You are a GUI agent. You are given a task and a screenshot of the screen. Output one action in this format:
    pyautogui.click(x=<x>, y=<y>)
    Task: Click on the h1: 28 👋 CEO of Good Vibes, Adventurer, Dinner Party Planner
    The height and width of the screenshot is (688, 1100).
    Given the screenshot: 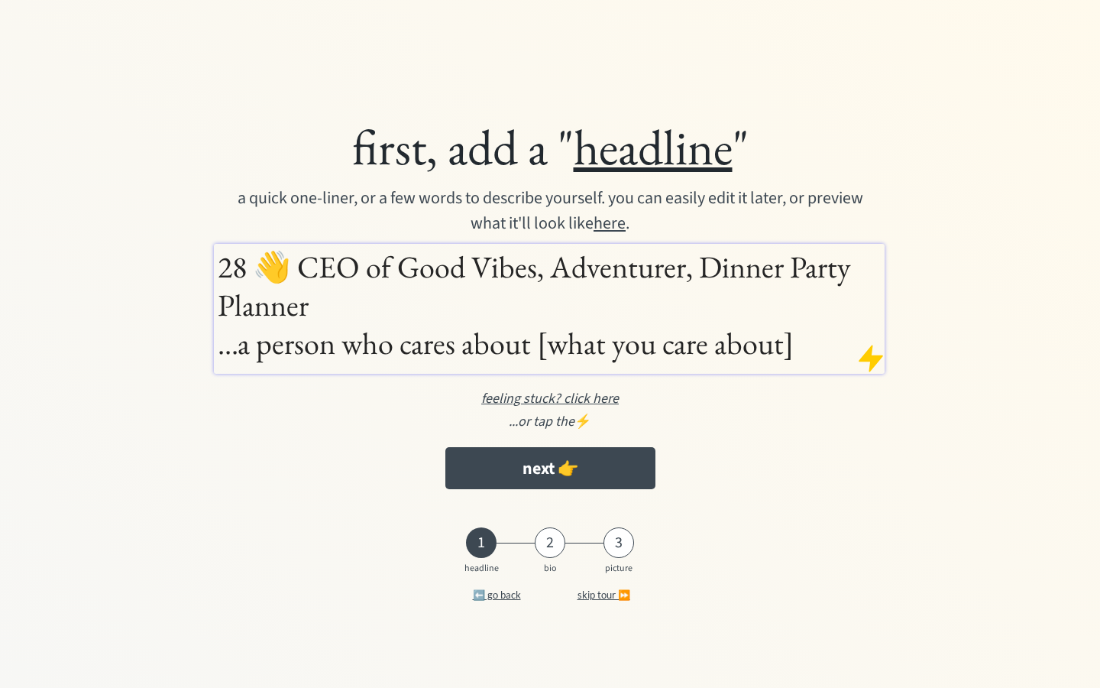 What is the action you would take?
    pyautogui.click(x=549, y=286)
    